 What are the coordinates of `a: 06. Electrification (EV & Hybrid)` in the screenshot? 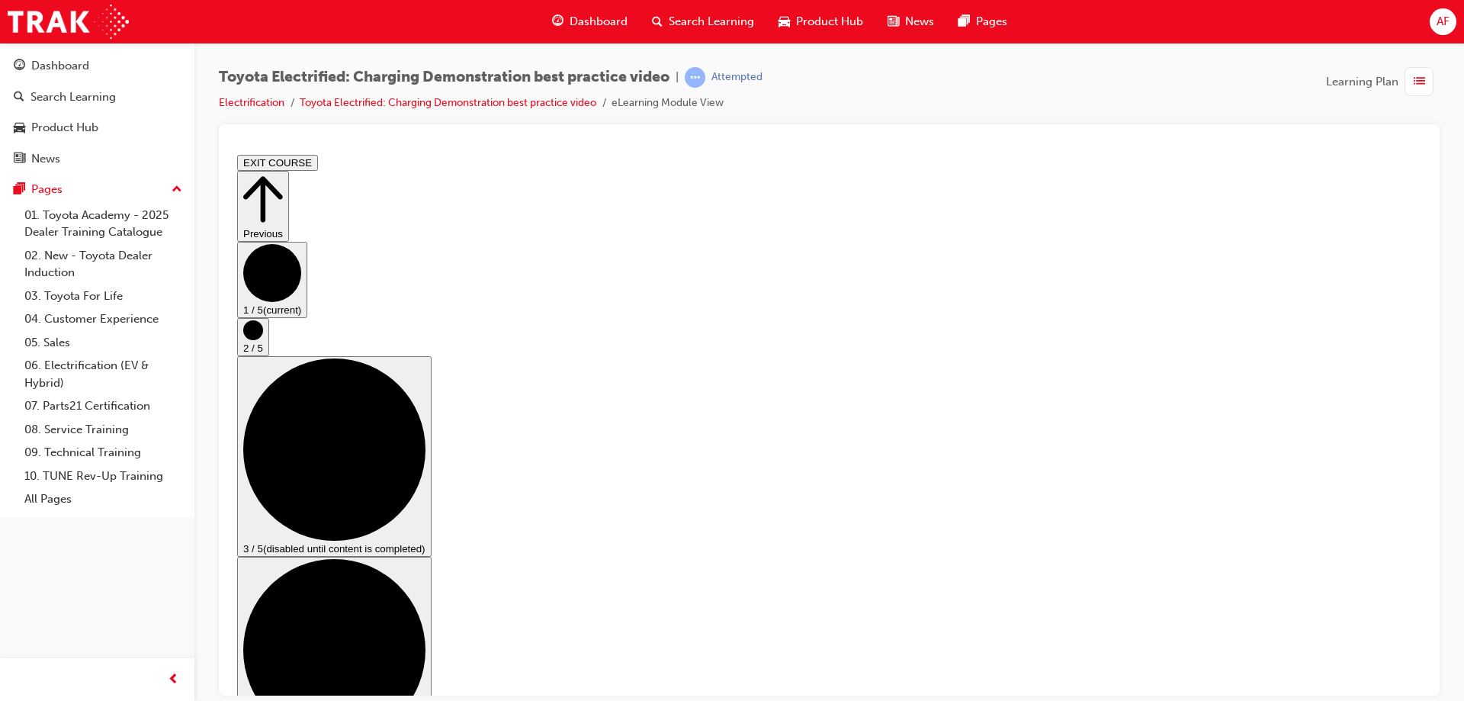 It's located at (103, 374).